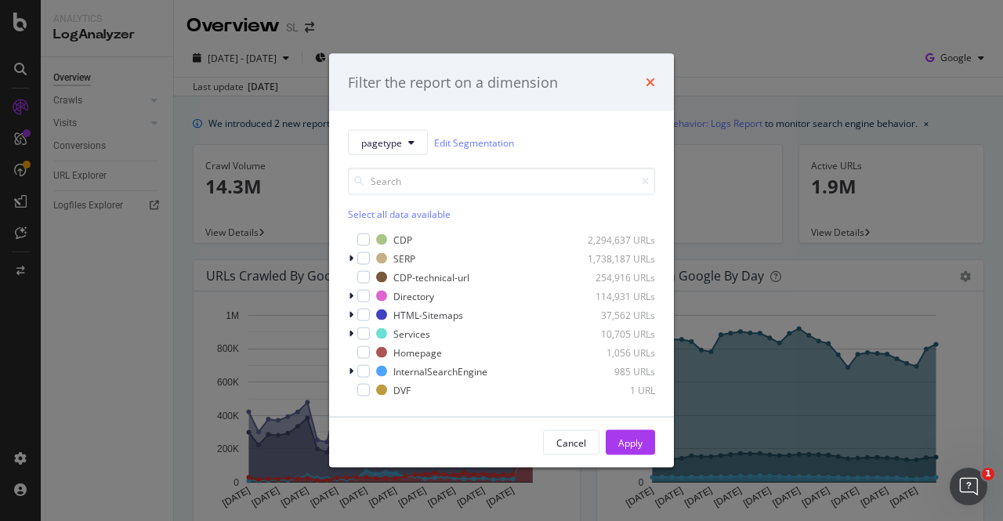 The image size is (1003, 521). I want to click on div: times, so click(650, 82).